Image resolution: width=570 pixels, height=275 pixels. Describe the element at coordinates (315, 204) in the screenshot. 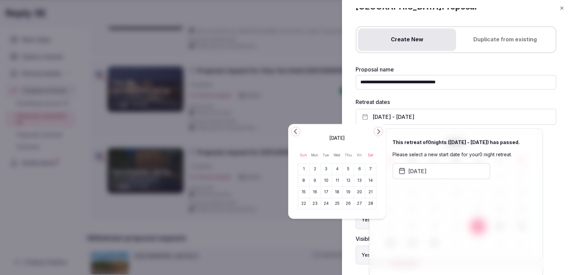

I see `button: Monday, February 23rd, 2026` at that location.